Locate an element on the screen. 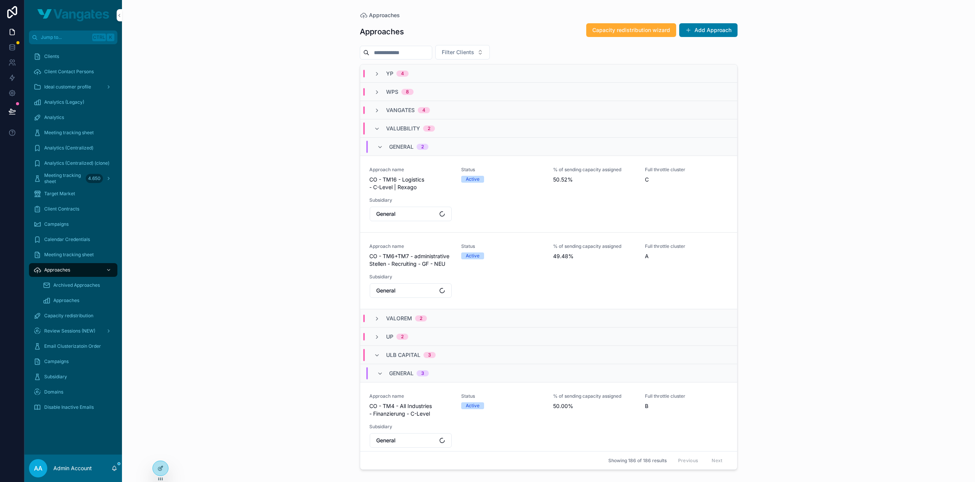 The height and width of the screenshot is (482, 975). span: C is located at coordinates (686, 179).